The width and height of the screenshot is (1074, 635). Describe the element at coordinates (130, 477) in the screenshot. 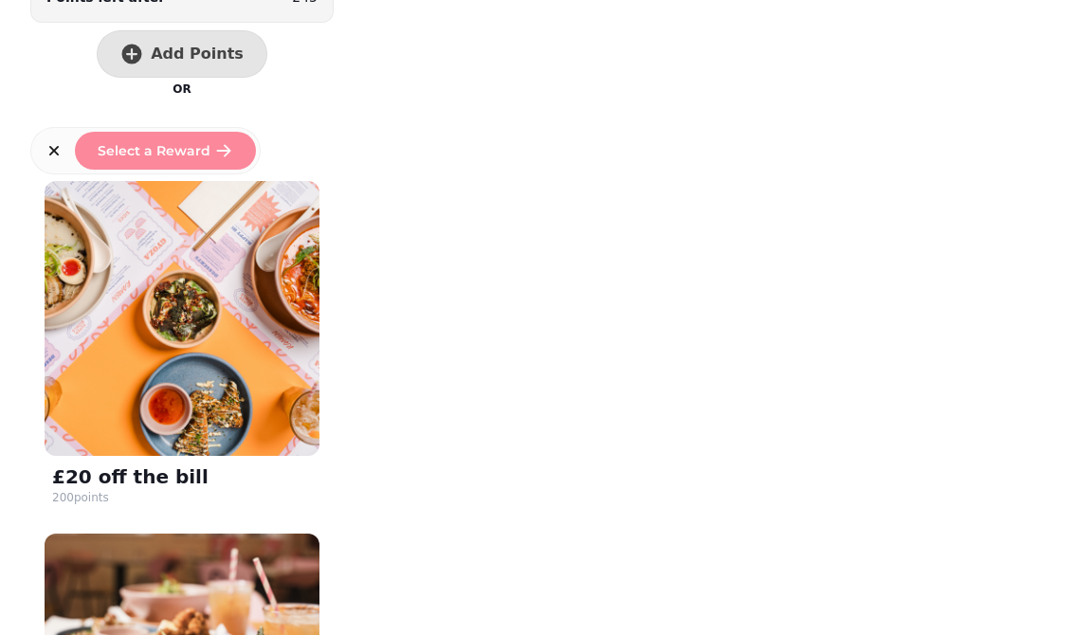

I see `p: £20 off the bill` at that location.